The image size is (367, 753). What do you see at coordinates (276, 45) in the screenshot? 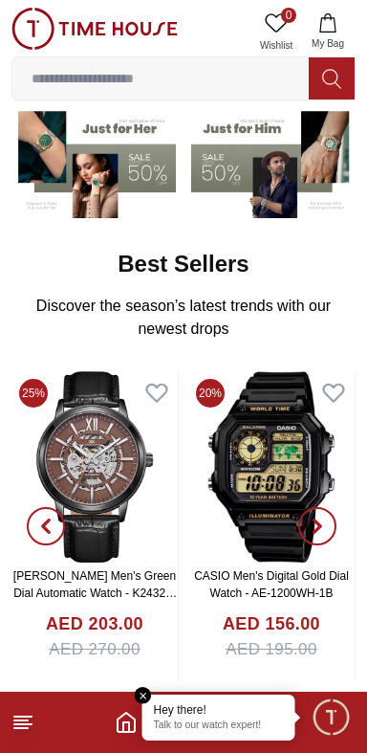
I see `span: Wishlist` at bounding box center [276, 45].